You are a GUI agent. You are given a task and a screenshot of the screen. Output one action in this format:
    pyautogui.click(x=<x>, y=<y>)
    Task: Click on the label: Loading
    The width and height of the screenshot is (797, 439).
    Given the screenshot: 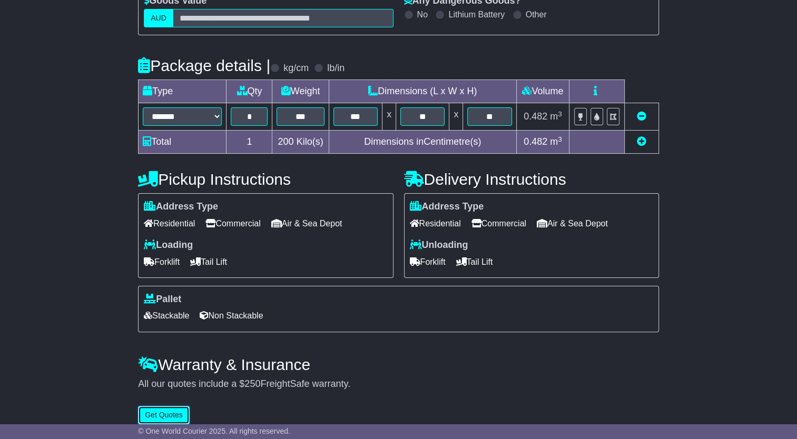 What is the action you would take?
    pyautogui.click(x=168, y=245)
    